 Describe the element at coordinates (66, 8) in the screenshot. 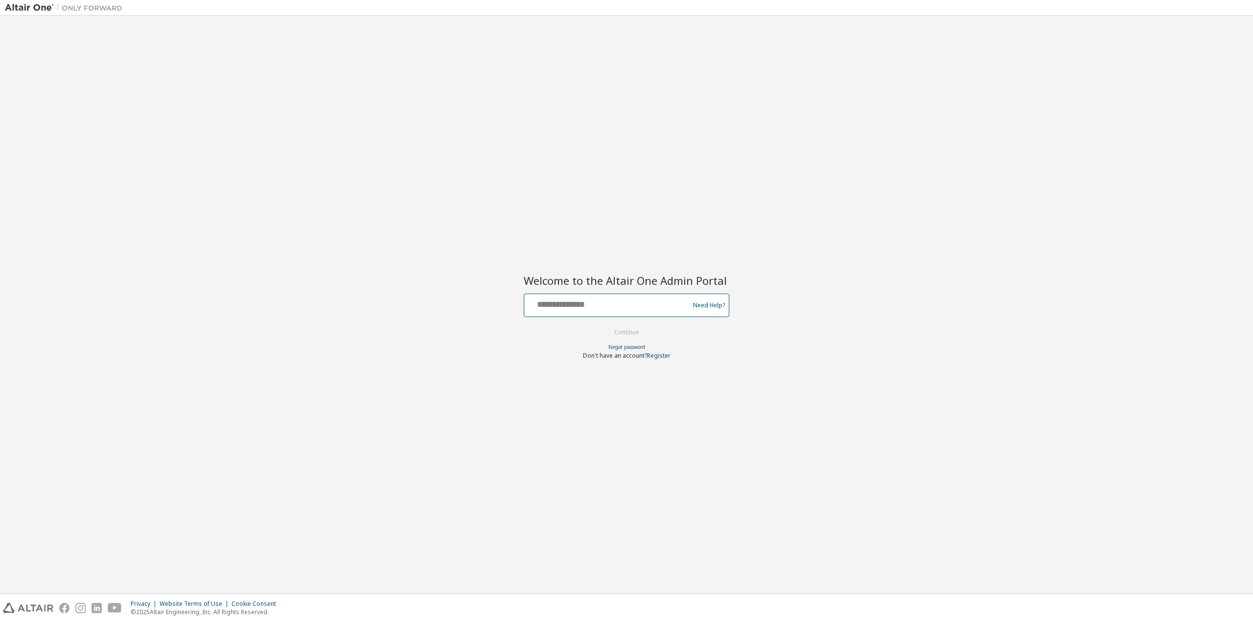

I see `img: Altair One` at that location.